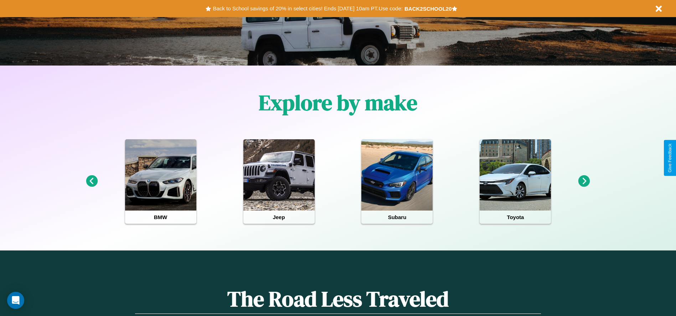 Image resolution: width=676 pixels, height=316 pixels. Describe the element at coordinates (515, 217) in the screenshot. I see `h4: Toyota` at that location.